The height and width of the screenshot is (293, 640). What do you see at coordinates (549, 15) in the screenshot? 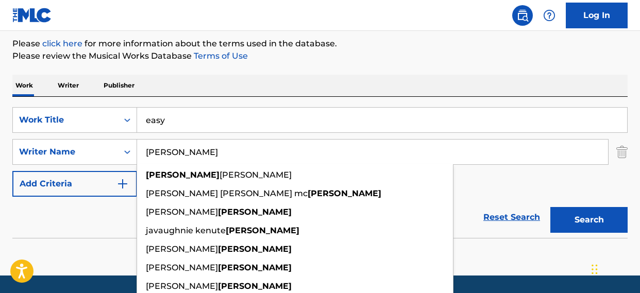
I see `div: Help` at bounding box center [549, 15].